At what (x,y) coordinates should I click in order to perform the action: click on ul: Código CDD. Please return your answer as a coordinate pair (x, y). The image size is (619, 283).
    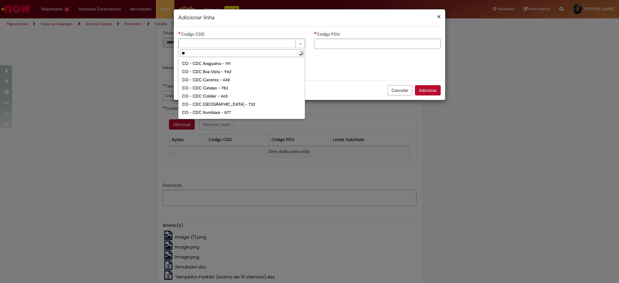
    Looking at the image, I should click on (242, 89).